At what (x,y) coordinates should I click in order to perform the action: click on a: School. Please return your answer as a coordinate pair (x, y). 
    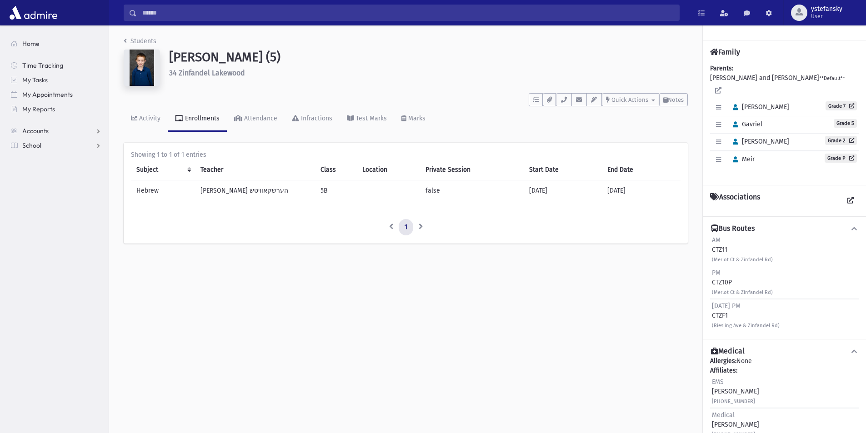
    Looking at the image, I should click on (56, 145).